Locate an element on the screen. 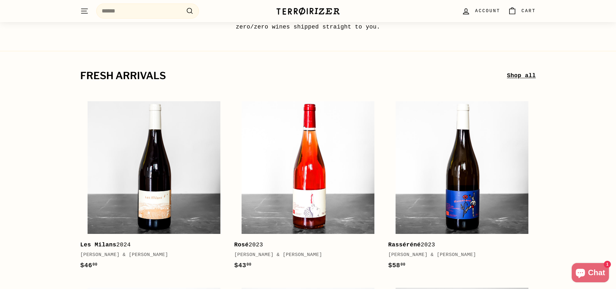  a: Shop all is located at coordinates (521, 76).